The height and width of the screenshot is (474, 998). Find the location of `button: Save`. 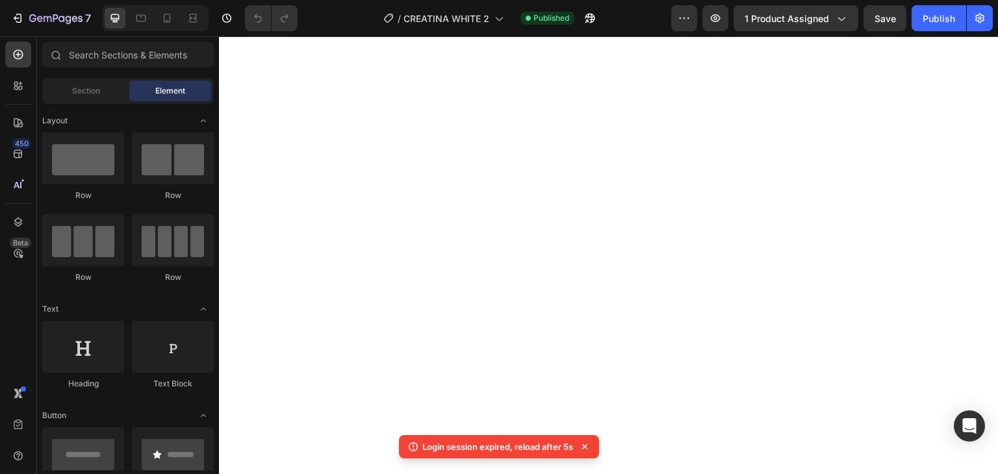

button: Save is located at coordinates (885, 18).